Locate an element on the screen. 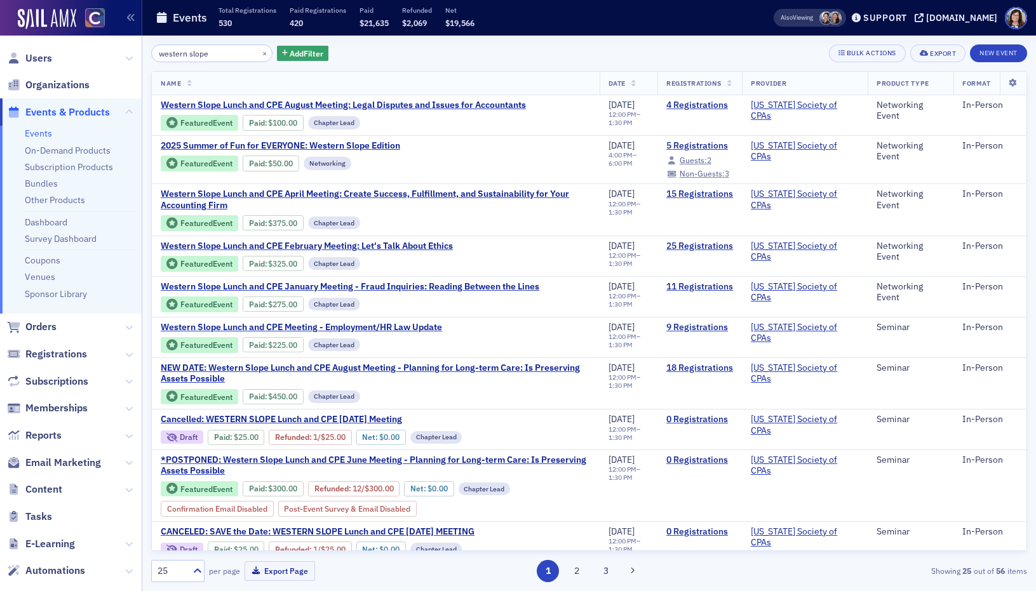  span: Registrations is located at coordinates (56, 354).